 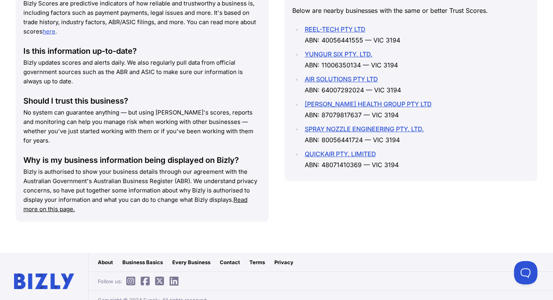 What do you see at coordinates (364, 129) in the screenshot?
I see `a: SPRAY NOZZLE ENGINEERING PTY. LTD.` at bounding box center [364, 129].